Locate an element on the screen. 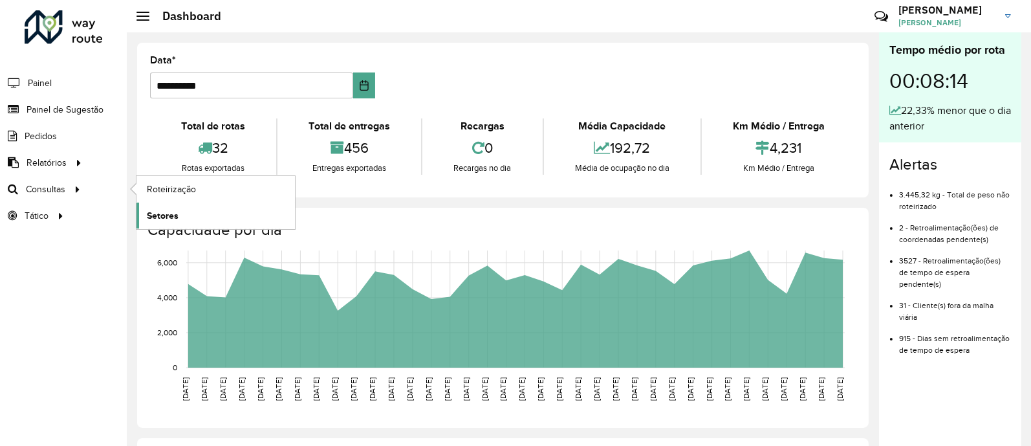  div: Média Capacidade is located at coordinates (622, 126).